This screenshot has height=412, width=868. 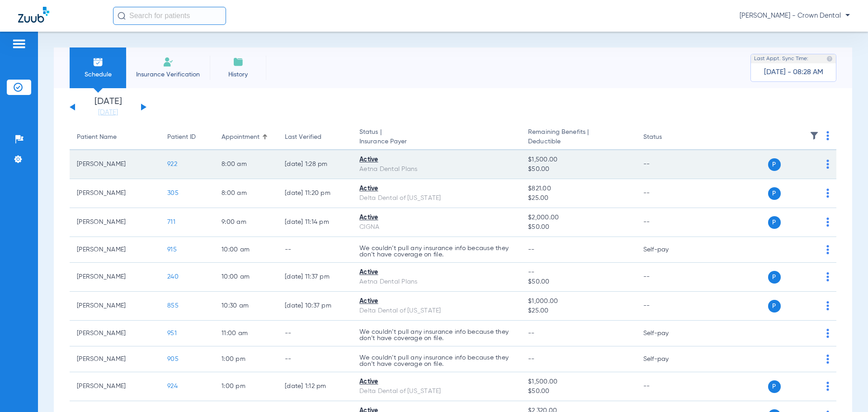 What do you see at coordinates (578, 301) in the screenshot?
I see `span: $1,000.00` at bounding box center [578, 301].